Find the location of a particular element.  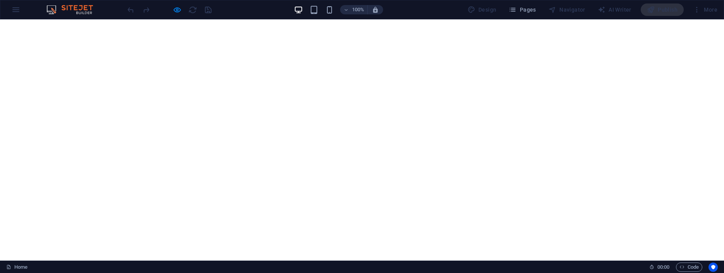

h6: 100% is located at coordinates (358, 10).